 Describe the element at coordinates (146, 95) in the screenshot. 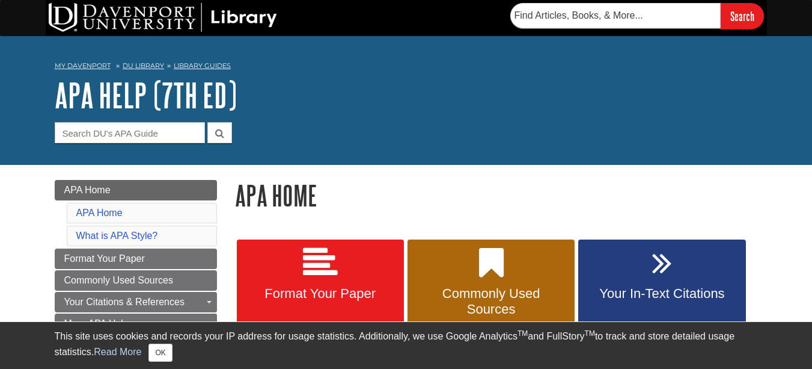

I see `a: APA Help (7th Ed)` at that location.